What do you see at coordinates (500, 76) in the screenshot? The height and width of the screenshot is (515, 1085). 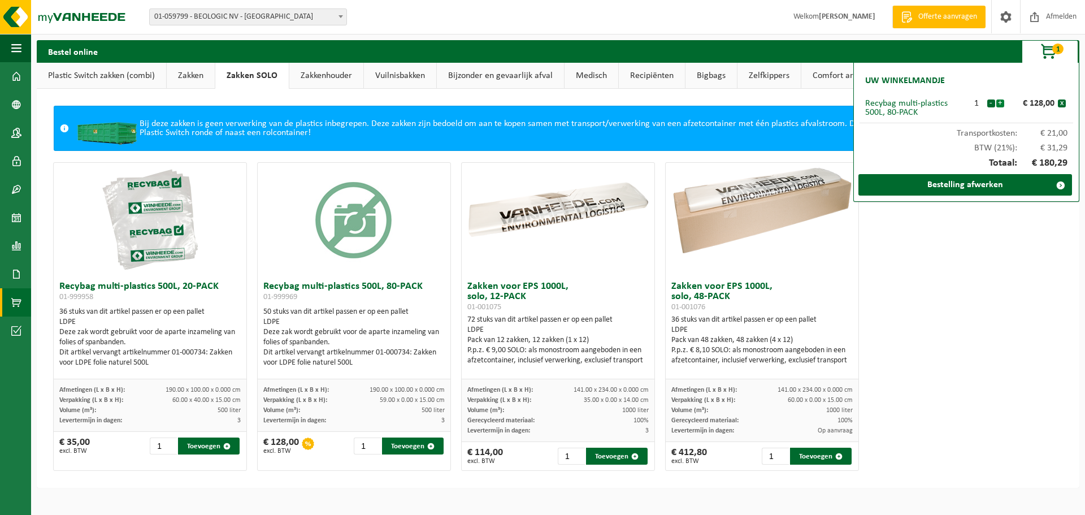 I see `a: Bijzonder en gevaarlijk afval` at bounding box center [500, 76].